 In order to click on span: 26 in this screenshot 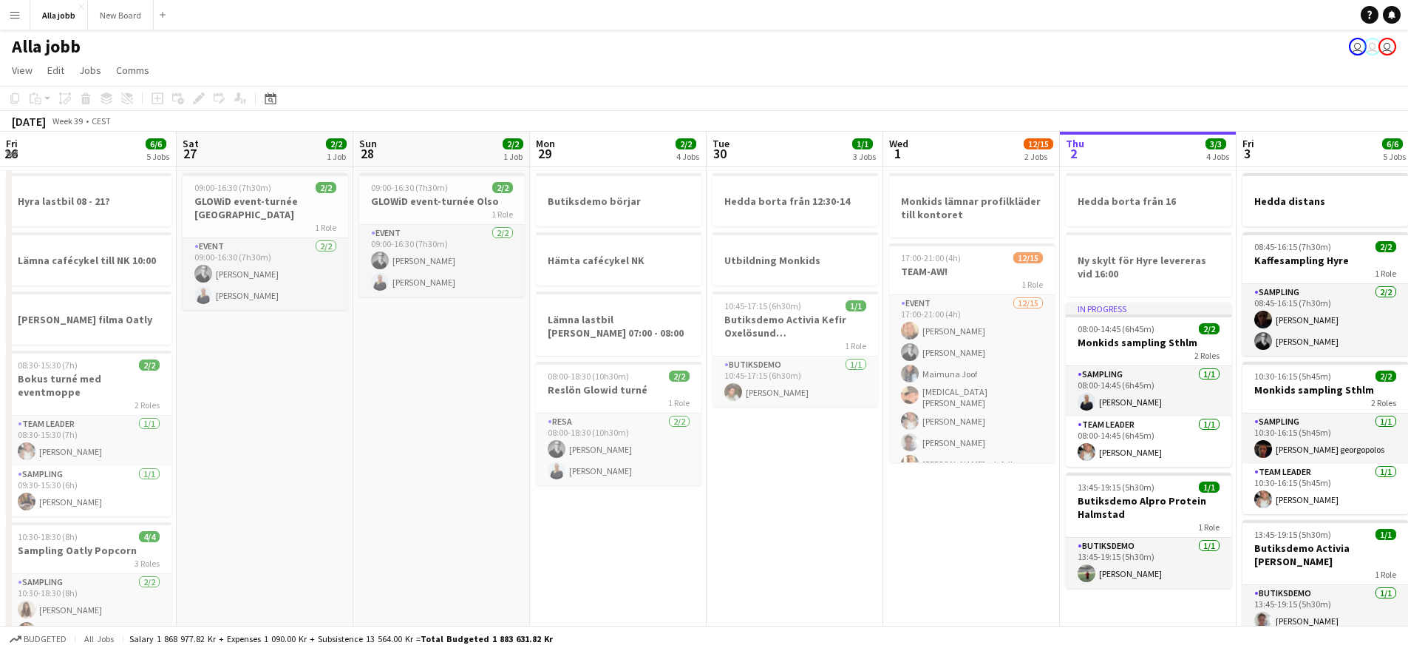, I will do `click(10, 153)`.